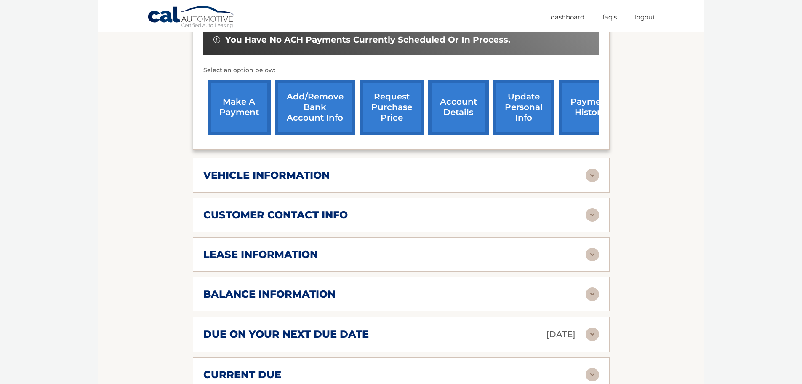 The image size is (802, 384). What do you see at coordinates (524, 107) in the screenshot?
I see `a: update personal info` at bounding box center [524, 107].